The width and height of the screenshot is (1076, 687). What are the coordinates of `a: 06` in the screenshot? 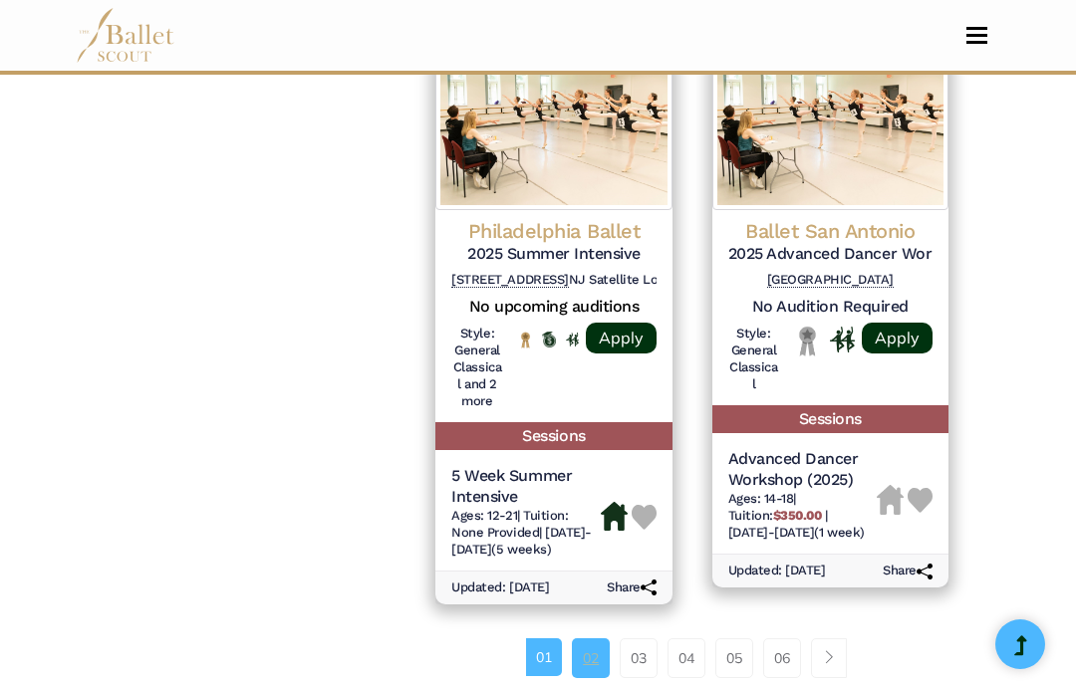 It's located at (782, 658).